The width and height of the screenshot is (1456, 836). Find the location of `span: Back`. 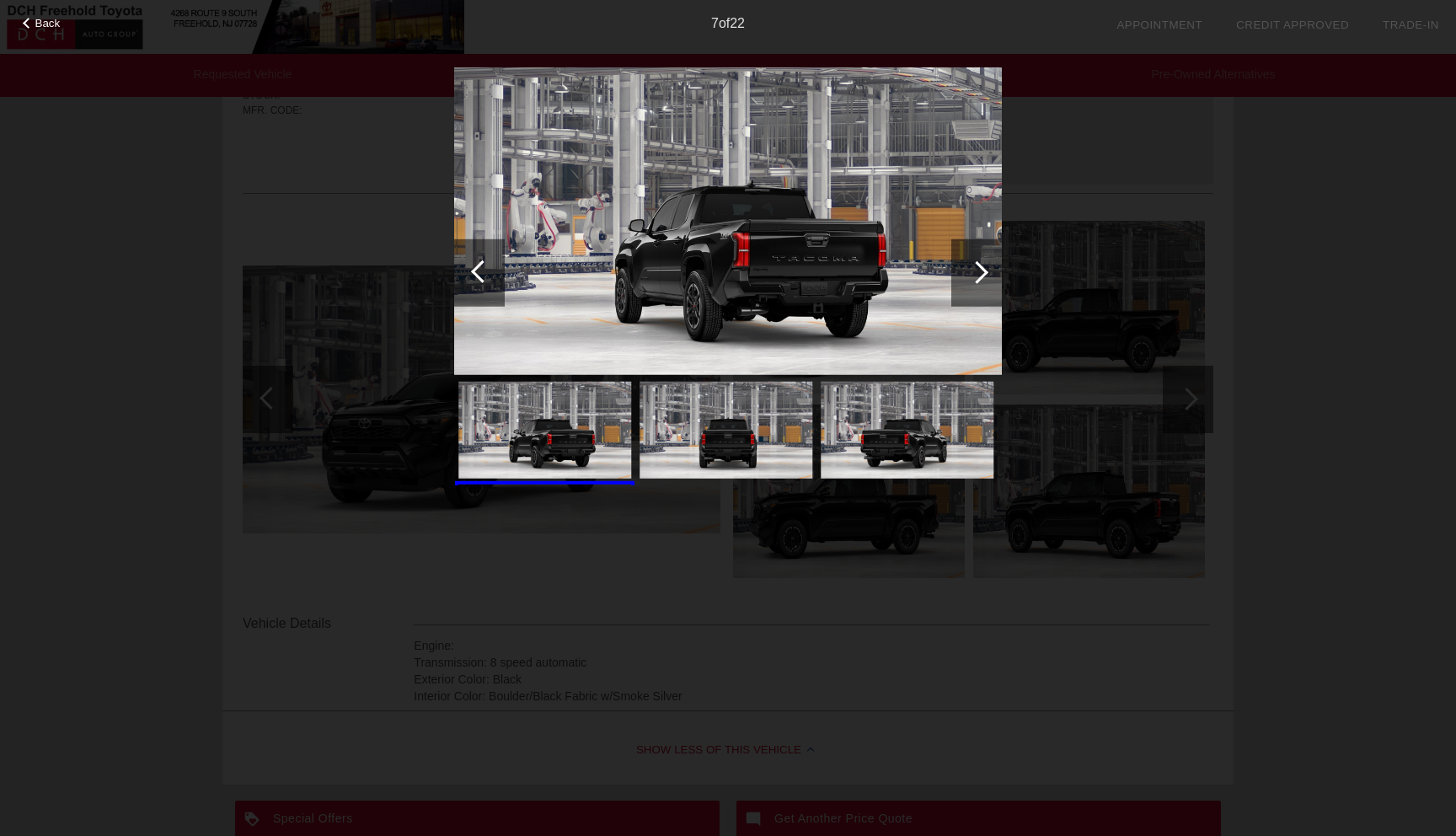

span: Back is located at coordinates (48, 23).